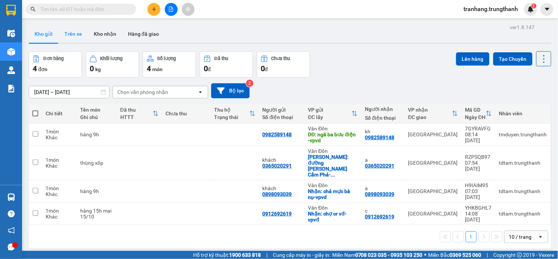 Image resolution: width=558 pixels, height=259 pixels. I want to click on div: Nhận: chả mực bà nụ-vpvd, so click(333, 194).